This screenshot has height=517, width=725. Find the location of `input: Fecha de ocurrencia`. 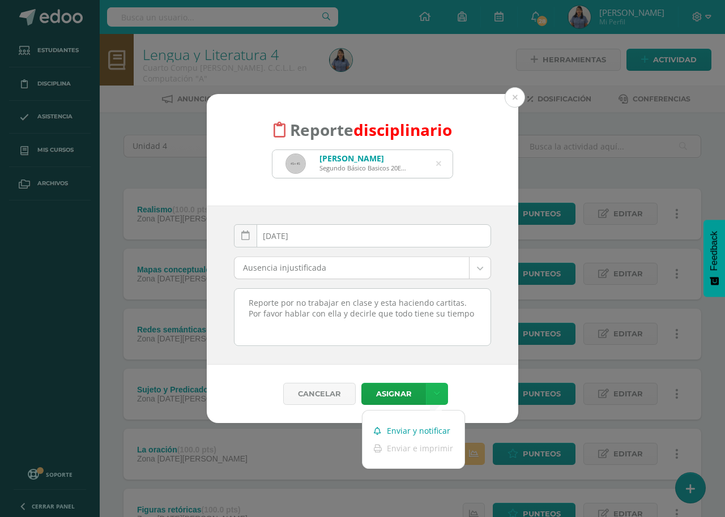

input: Fecha de ocurrencia is located at coordinates (363, 236).